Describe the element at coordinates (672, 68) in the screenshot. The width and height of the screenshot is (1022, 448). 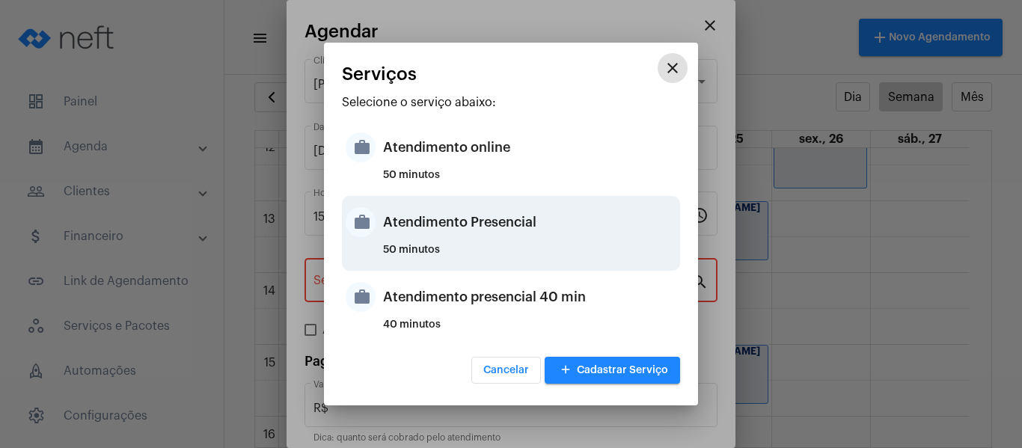
I see `mat-icon: close` at that location.